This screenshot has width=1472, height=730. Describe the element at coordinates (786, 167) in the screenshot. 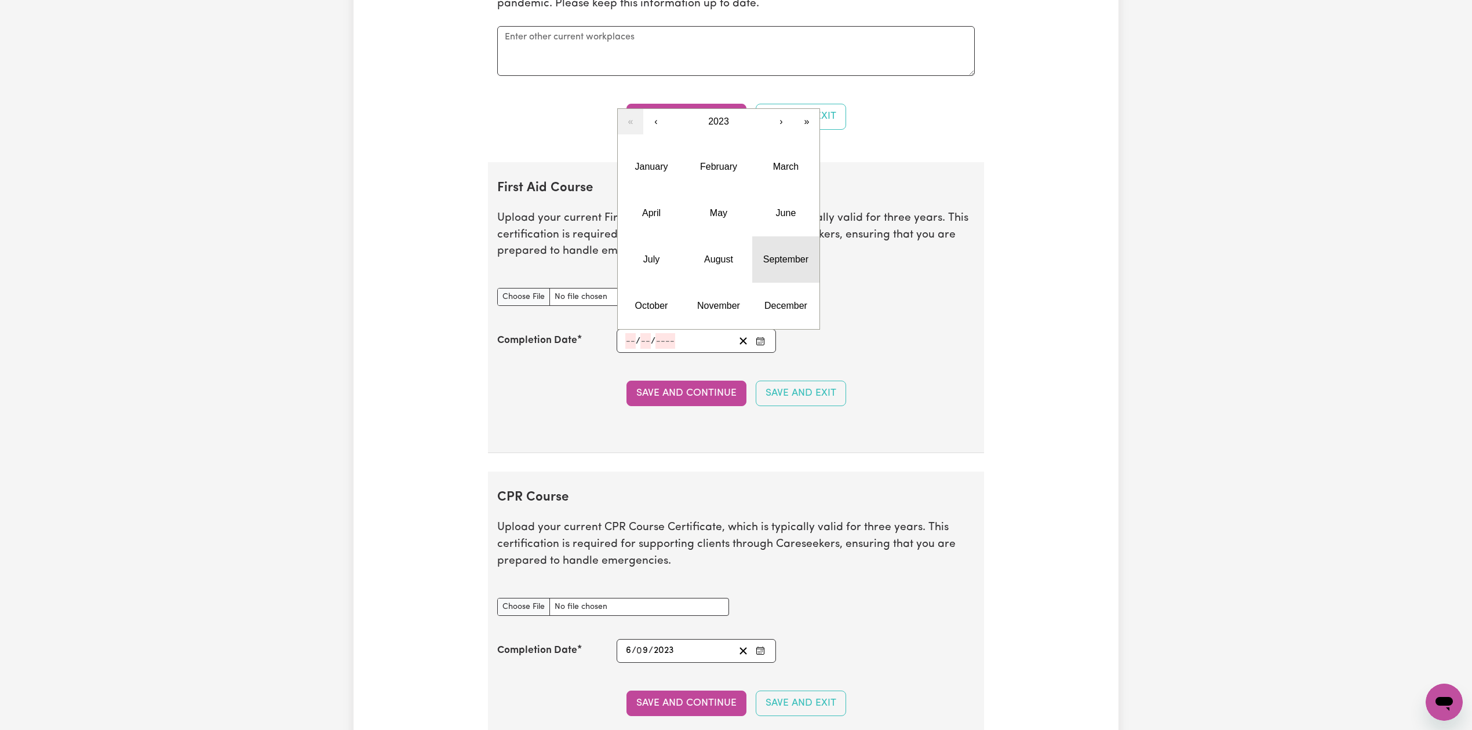

I see `button: March 2023` at that location.